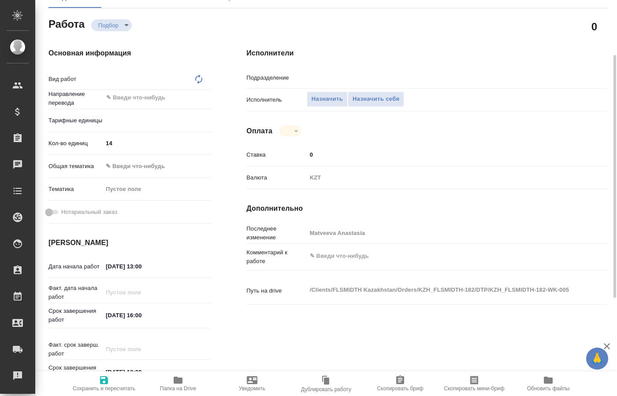 This screenshot has width=617, height=396. What do you see at coordinates (178, 384) in the screenshot?
I see `button: Папка на Drive` at bounding box center [178, 384].